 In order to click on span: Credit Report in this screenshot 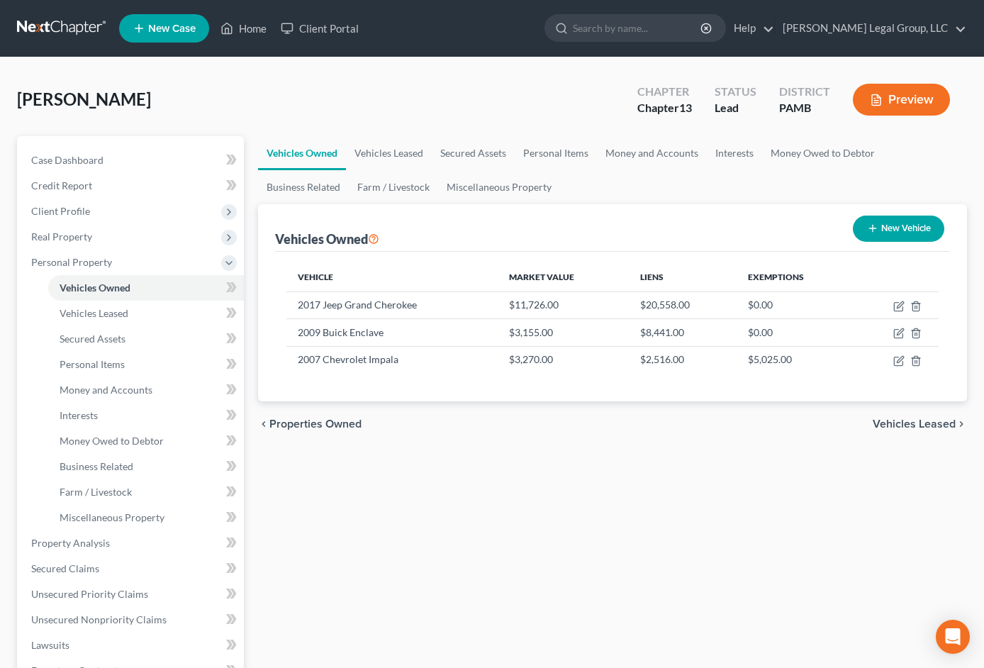, I will do `click(62, 185)`.